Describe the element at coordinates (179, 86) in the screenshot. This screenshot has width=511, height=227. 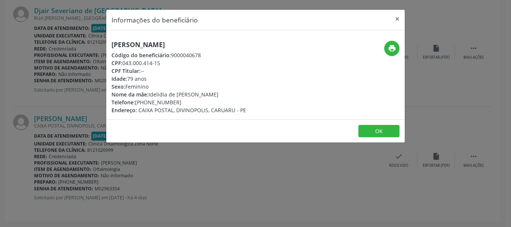
I see `div: Feminino` at that location.